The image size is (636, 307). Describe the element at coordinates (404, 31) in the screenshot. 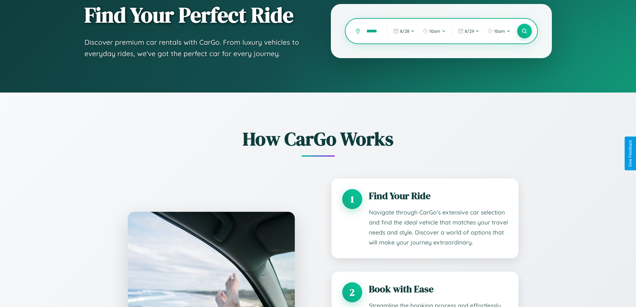

I see `button: 8/28` at that location.